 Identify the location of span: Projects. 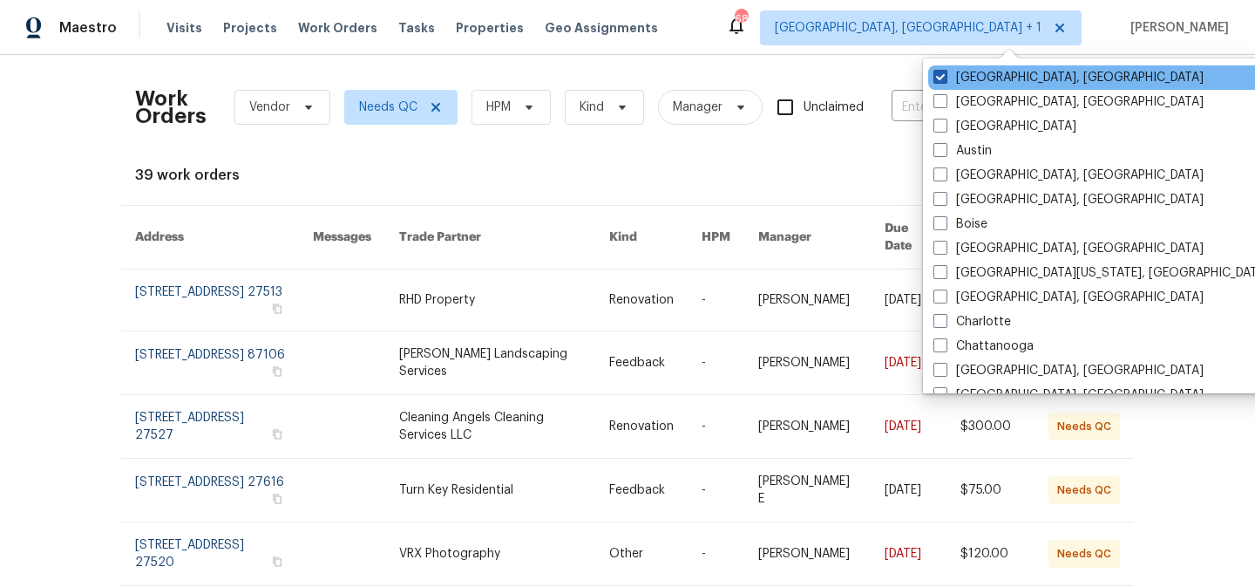
(250, 28).